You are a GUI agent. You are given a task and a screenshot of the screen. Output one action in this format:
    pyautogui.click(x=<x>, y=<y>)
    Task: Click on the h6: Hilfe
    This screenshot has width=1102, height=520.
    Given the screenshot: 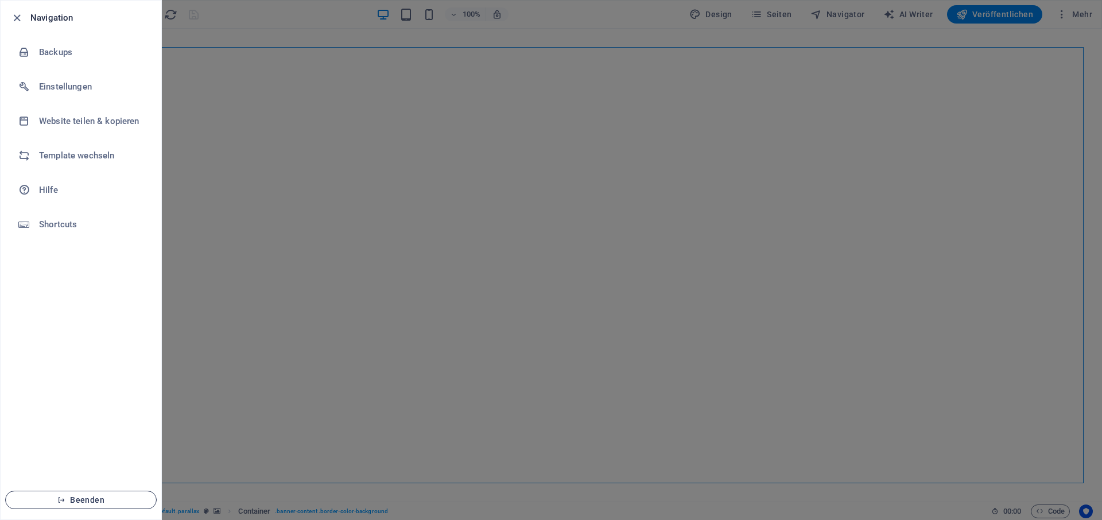 What is the action you would take?
    pyautogui.click(x=92, y=190)
    